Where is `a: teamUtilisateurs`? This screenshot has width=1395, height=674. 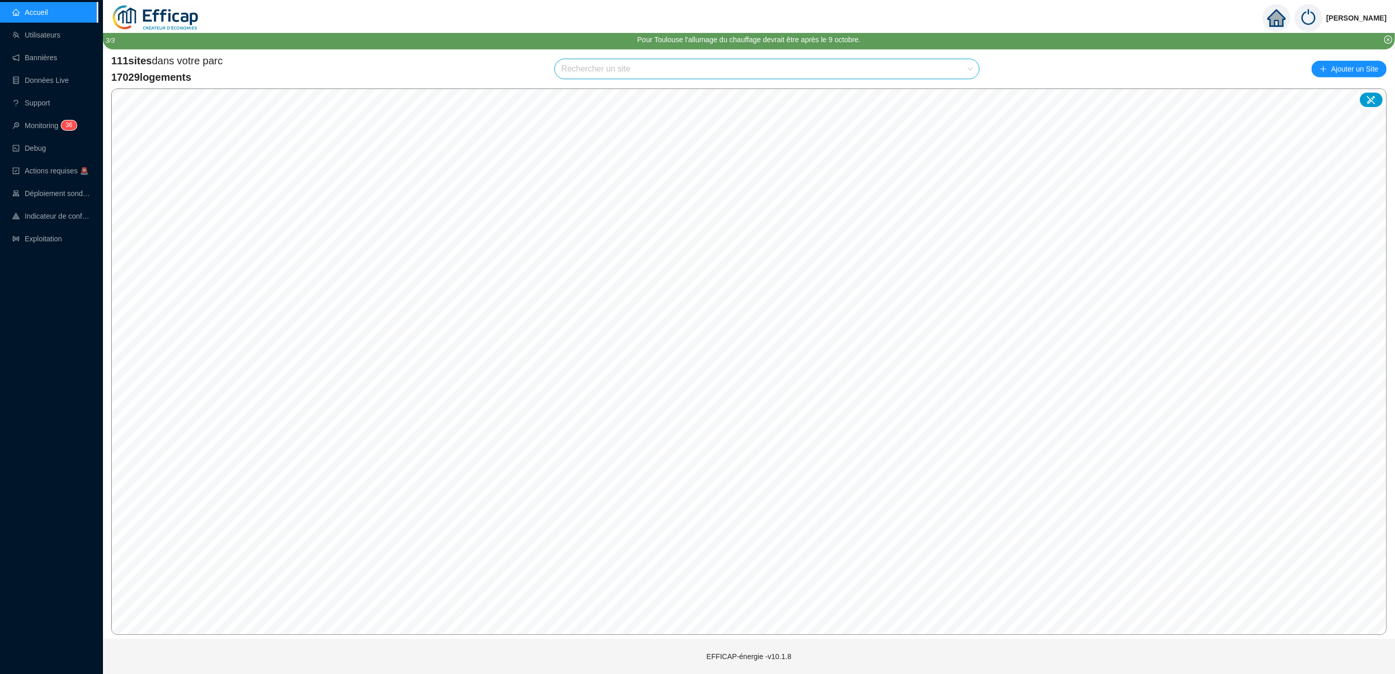
a: teamUtilisateurs is located at coordinates (36, 35).